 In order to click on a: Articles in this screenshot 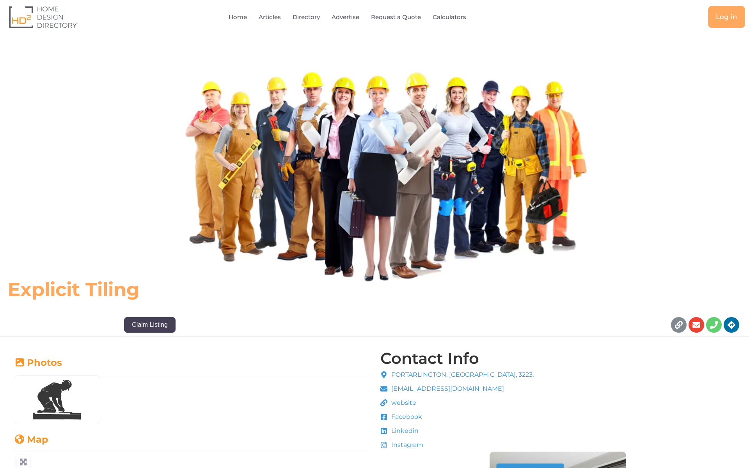, I will do `click(270, 17)`.